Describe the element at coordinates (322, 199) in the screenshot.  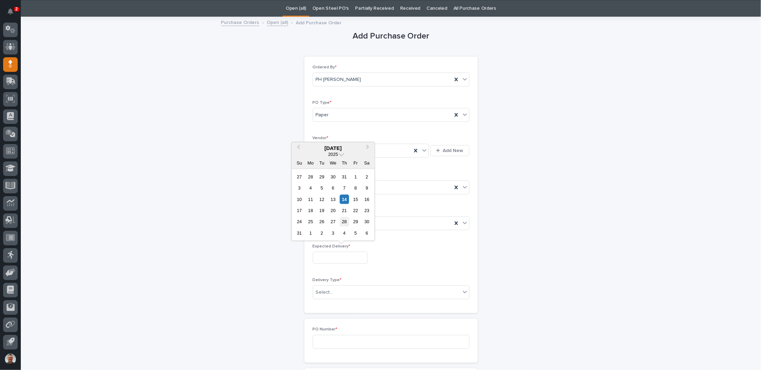
I see `div: Choose Tuesday, August 12th, 2025` at that location.